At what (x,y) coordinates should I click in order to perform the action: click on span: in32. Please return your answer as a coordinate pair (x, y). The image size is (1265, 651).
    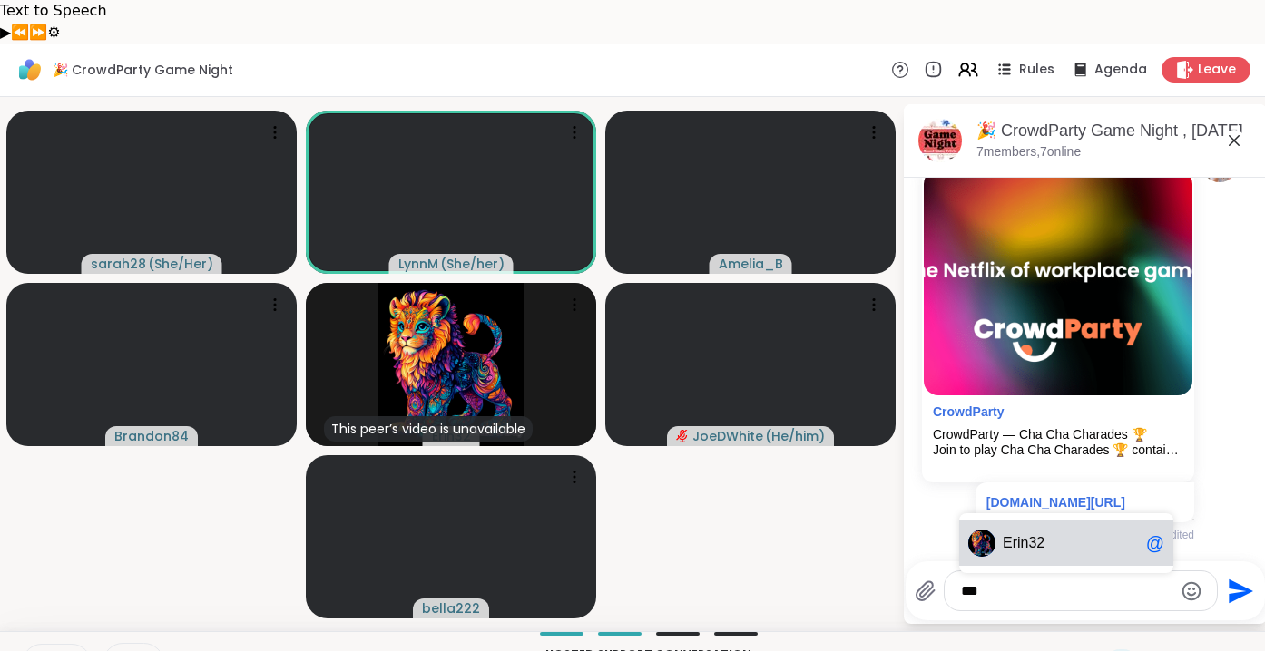
    Looking at the image, I should click on (1031, 544).